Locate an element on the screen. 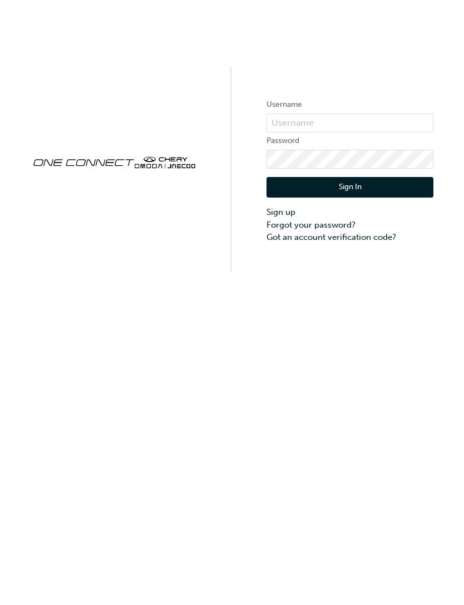 The image size is (464, 605). button: Sign In is located at coordinates (350, 188).